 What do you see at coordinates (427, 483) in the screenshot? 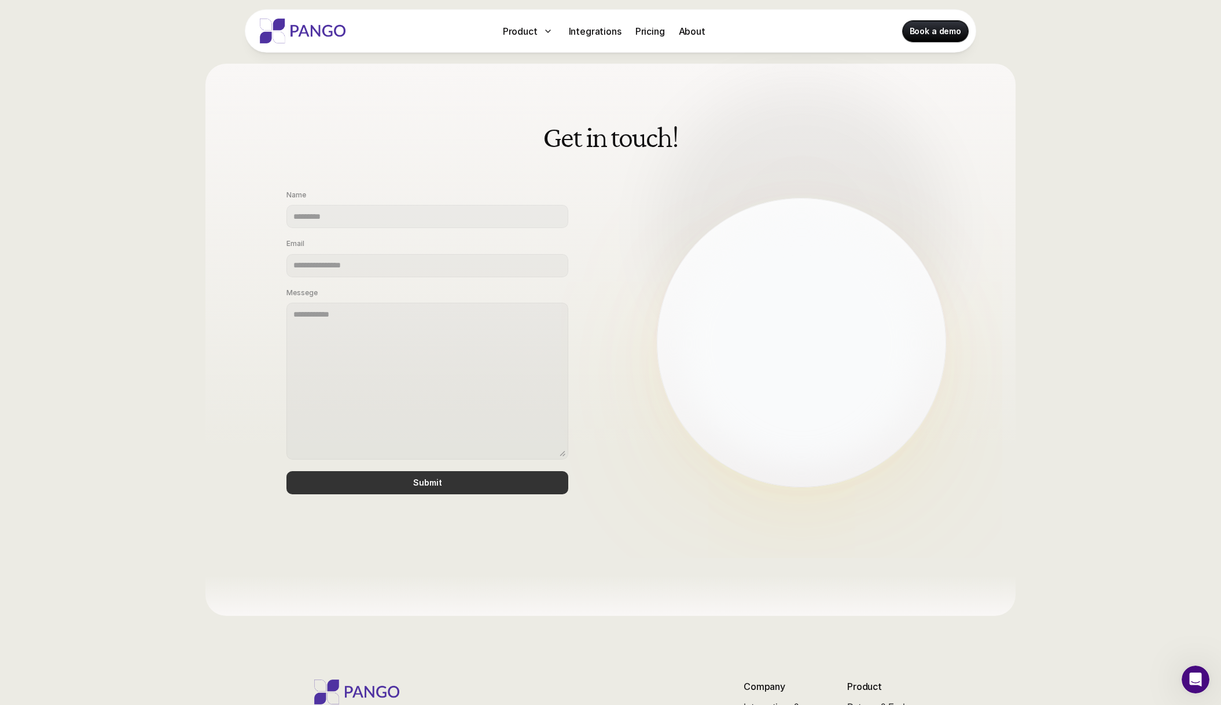
I see `button: Submit` at bounding box center [427, 483].